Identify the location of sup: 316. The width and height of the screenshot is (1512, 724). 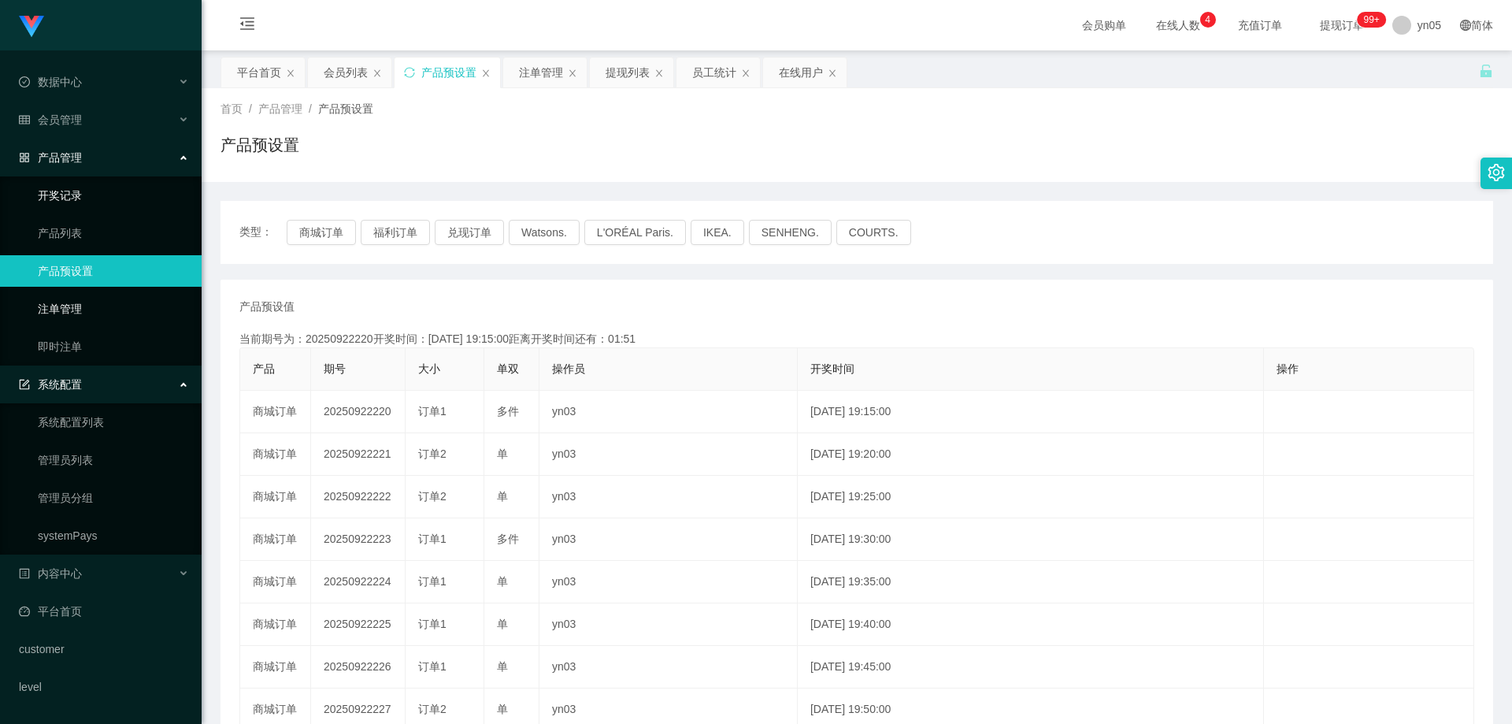
(1371, 20).